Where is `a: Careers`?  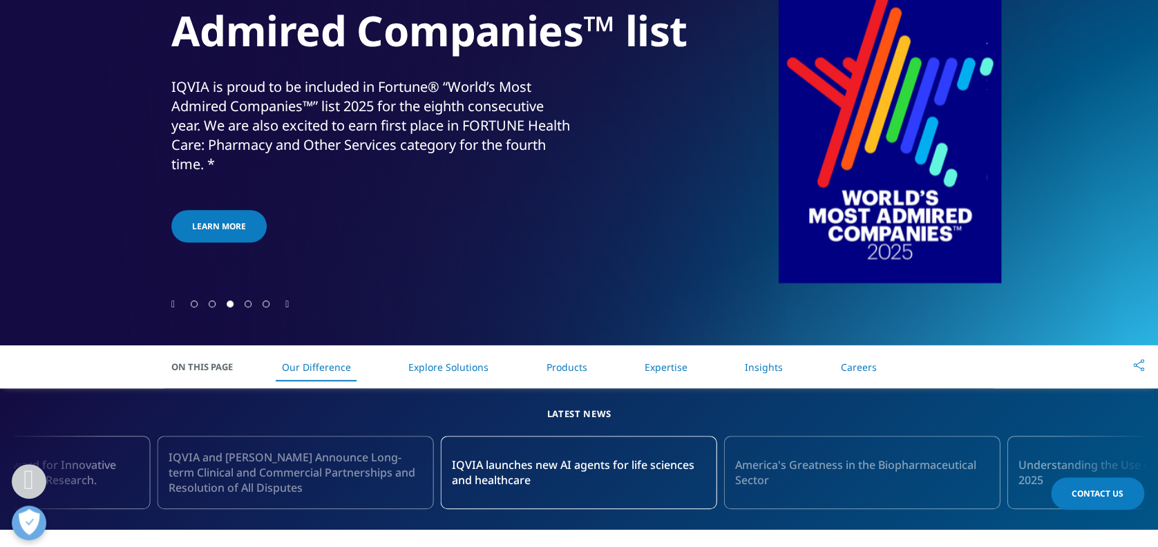 a: Careers is located at coordinates (858, 367).